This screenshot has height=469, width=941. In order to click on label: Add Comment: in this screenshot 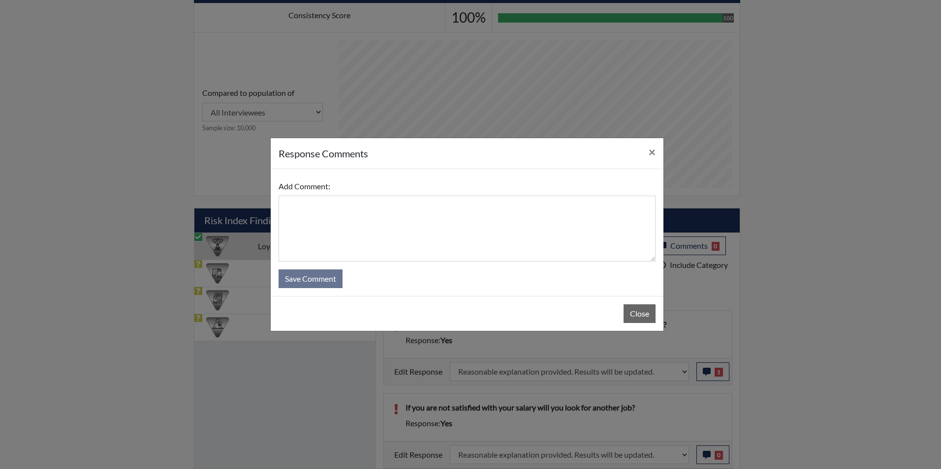, I will do `click(304, 186)`.